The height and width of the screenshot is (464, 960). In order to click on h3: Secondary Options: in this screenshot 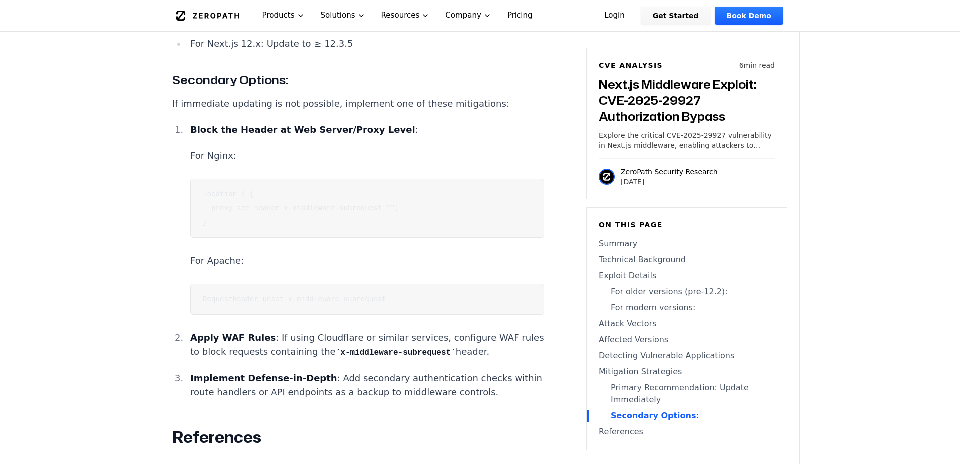, I will do `click(358, 80)`.